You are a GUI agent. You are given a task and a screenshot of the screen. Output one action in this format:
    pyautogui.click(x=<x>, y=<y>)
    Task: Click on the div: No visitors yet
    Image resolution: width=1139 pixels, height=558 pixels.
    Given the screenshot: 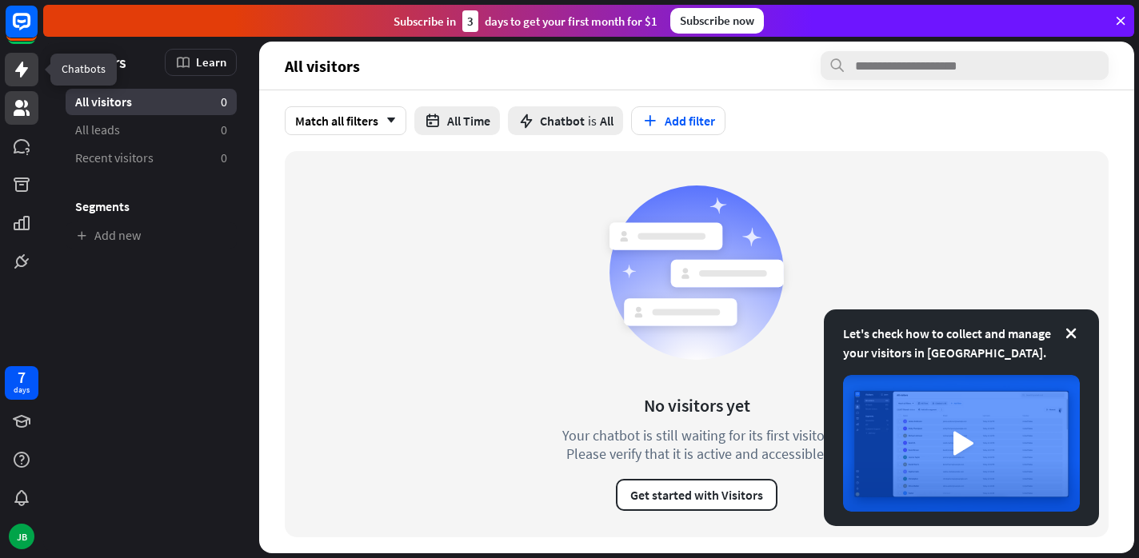 What is the action you would take?
    pyautogui.click(x=697, y=405)
    